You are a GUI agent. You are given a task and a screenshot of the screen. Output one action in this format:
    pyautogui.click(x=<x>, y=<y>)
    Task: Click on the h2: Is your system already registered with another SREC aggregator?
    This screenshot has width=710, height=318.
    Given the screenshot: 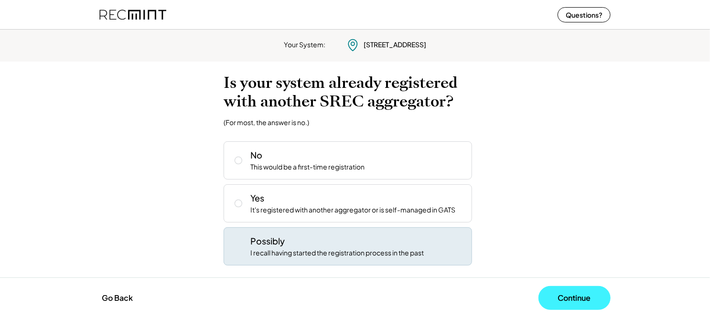 What is the action you would take?
    pyautogui.click(x=355, y=92)
    